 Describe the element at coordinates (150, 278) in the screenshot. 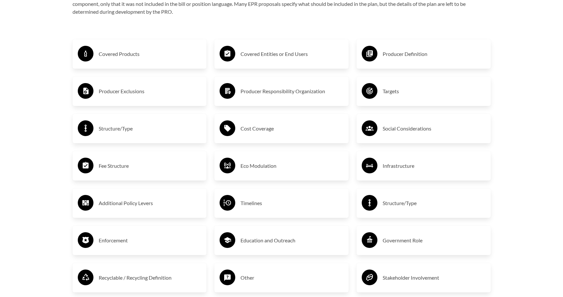

I see `h3: Recyclable / Recycling Definition` at that location.